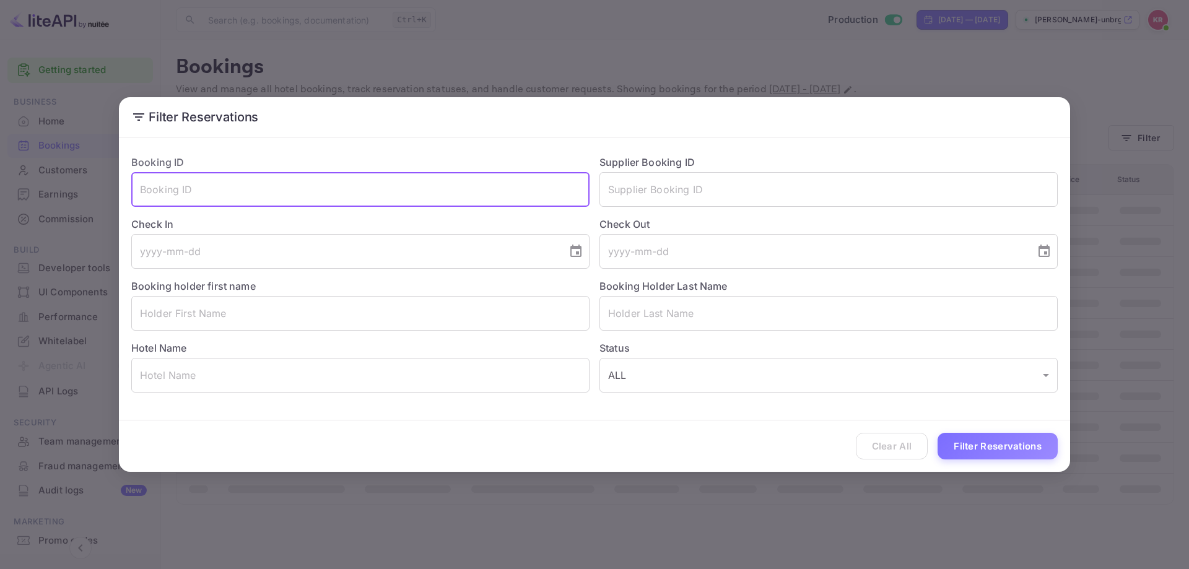 The width and height of the screenshot is (1189, 569). I want to click on label: Status, so click(828, 348).